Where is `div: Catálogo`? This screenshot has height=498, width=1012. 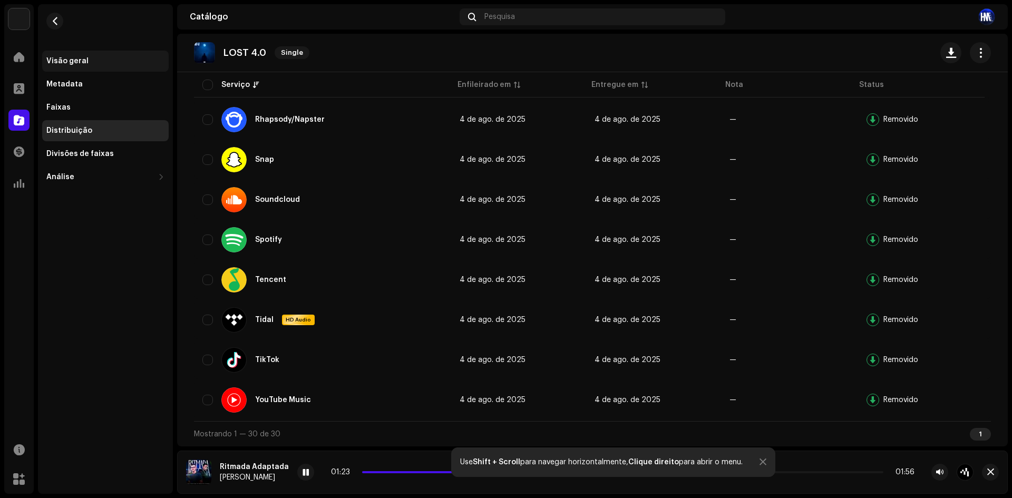
div: Catálogo is located at coordinates (323, 17).